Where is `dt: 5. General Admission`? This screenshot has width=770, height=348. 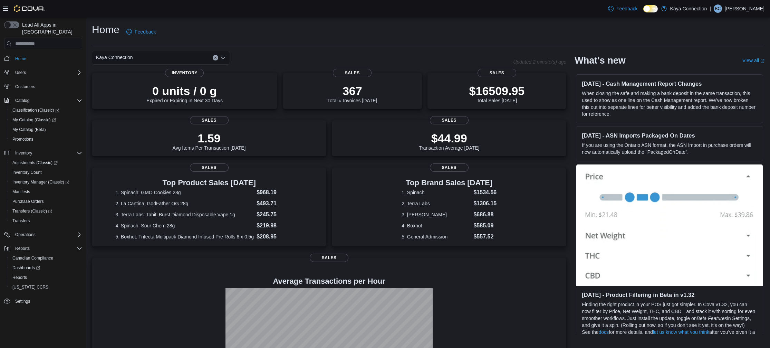 dt: 5. General Admission is located at coordinates (436, 236).